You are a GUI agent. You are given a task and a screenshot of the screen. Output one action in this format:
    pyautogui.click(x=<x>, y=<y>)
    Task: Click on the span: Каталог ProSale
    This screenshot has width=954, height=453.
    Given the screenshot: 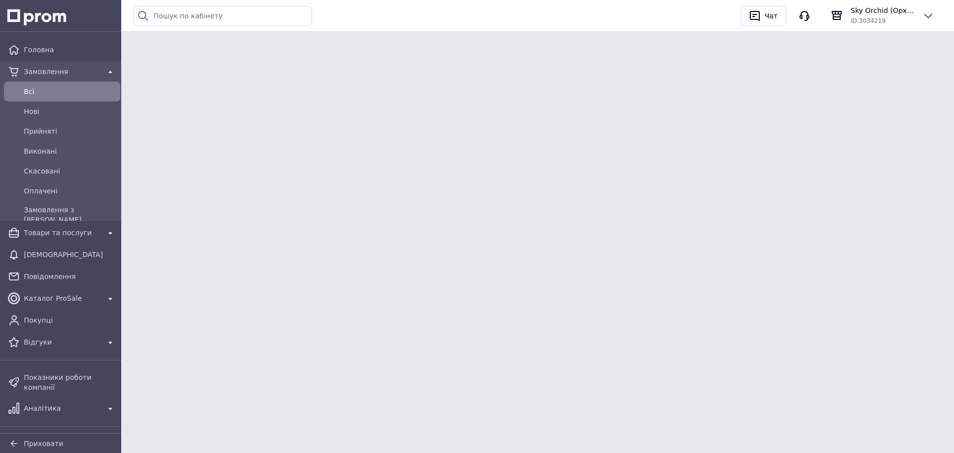 What is the action you would take?
    pyautogui.click(x=62, y=298)
    